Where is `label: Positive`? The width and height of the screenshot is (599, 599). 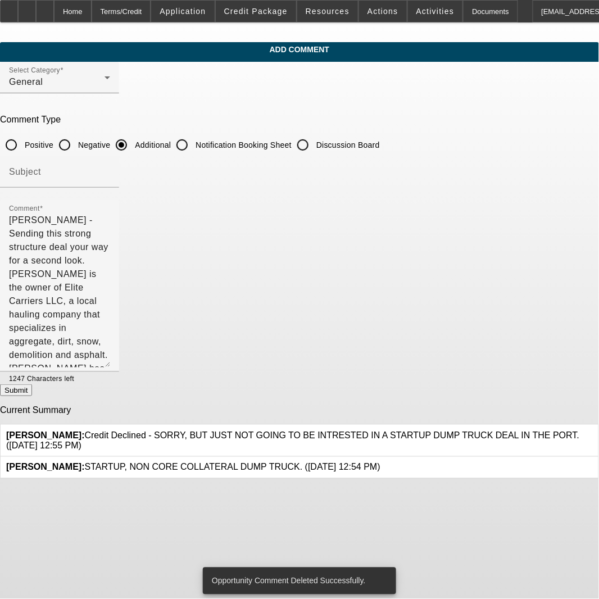 label: Positive is located at coordinates (38, 145).